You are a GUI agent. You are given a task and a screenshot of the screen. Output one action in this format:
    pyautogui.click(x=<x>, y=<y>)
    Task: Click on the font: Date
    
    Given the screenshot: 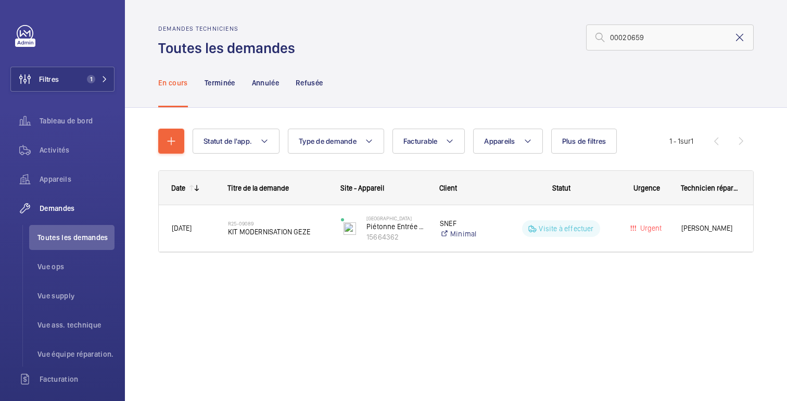 What is the action you would take?
    pyautogui.click(x=178, y=188)
    